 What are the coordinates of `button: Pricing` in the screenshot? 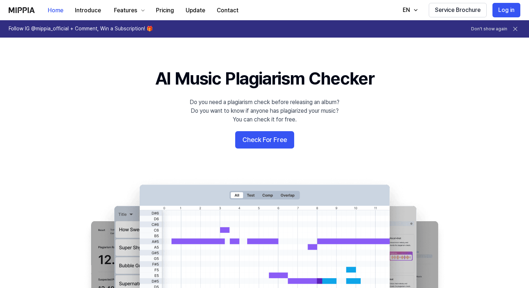 It's located at (165, 10).